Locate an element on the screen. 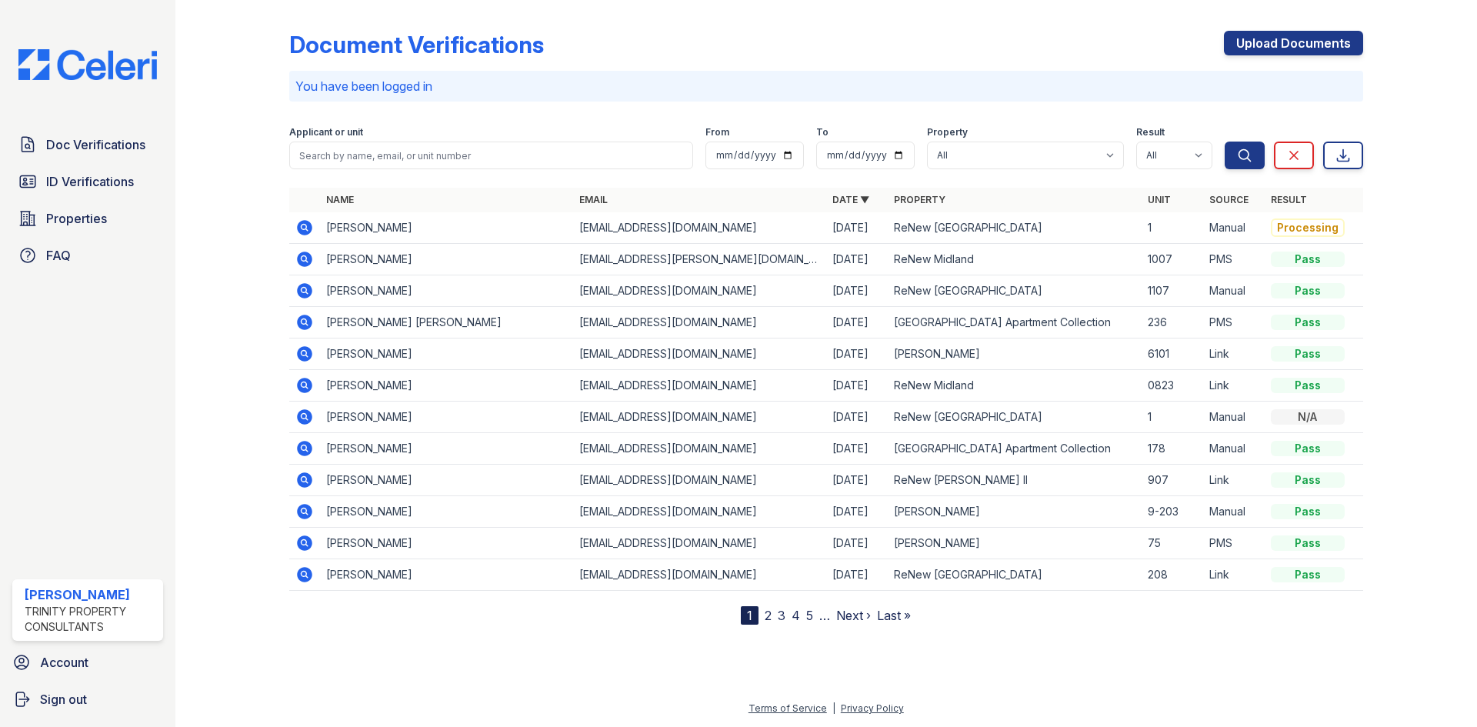 This screenshot has height=727, width=1477. div: N/A is located at coordinates (1308, 417).